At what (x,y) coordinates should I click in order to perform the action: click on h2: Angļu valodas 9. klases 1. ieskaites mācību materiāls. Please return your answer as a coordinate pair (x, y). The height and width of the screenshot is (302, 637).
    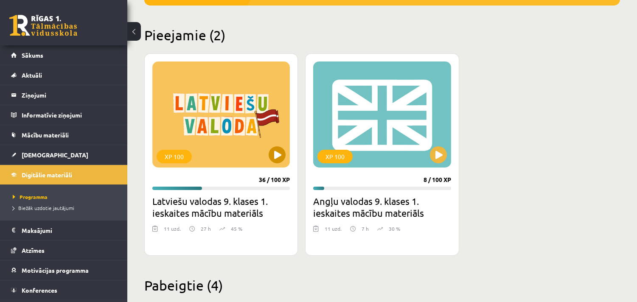
    Looking at the image, I should click on (382, 207).